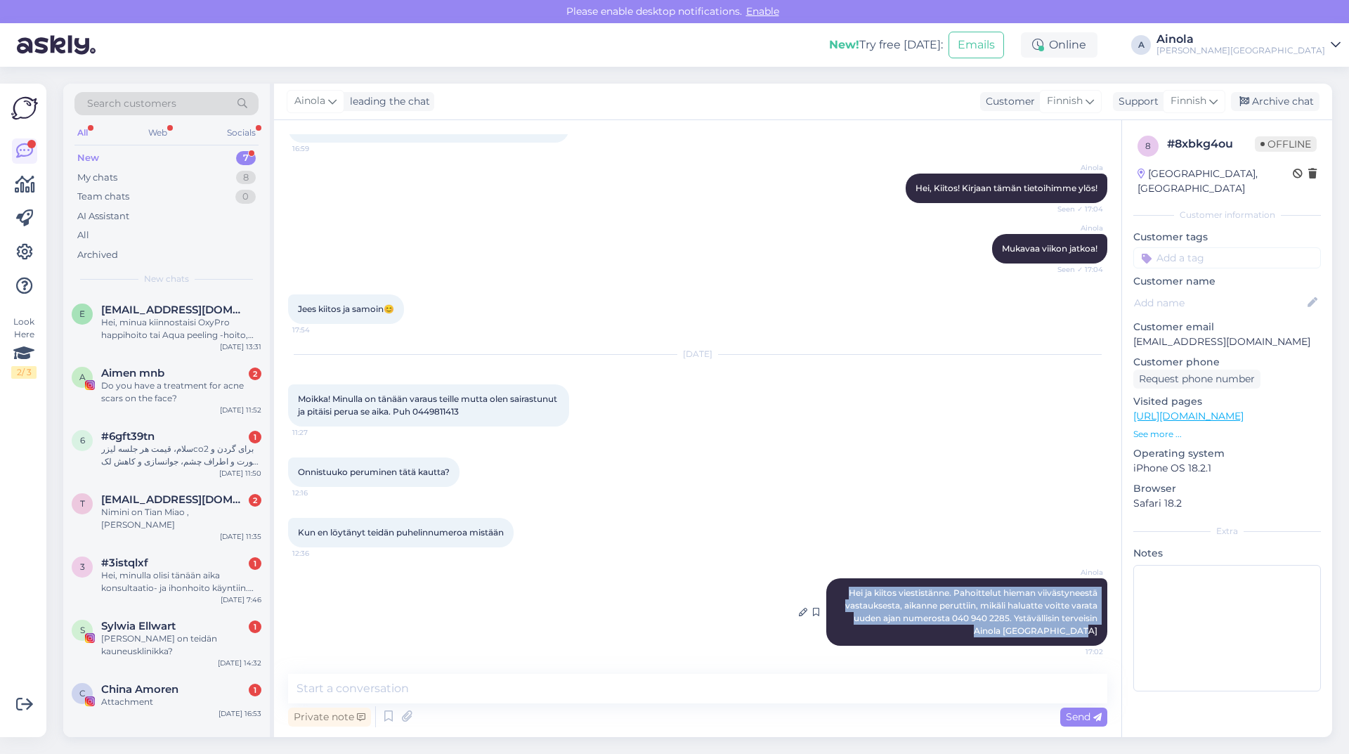 The image size is (1349, 754). I want to click on div: 8, so click(246, 178).